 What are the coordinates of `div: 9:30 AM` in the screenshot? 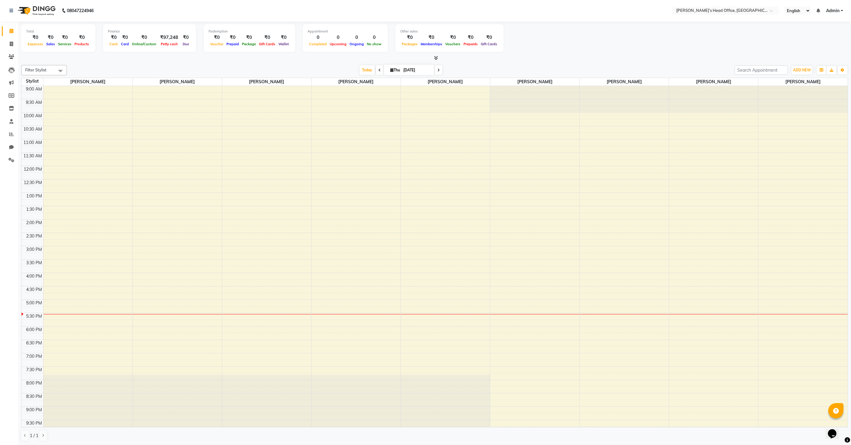 It's located at (34, 102).